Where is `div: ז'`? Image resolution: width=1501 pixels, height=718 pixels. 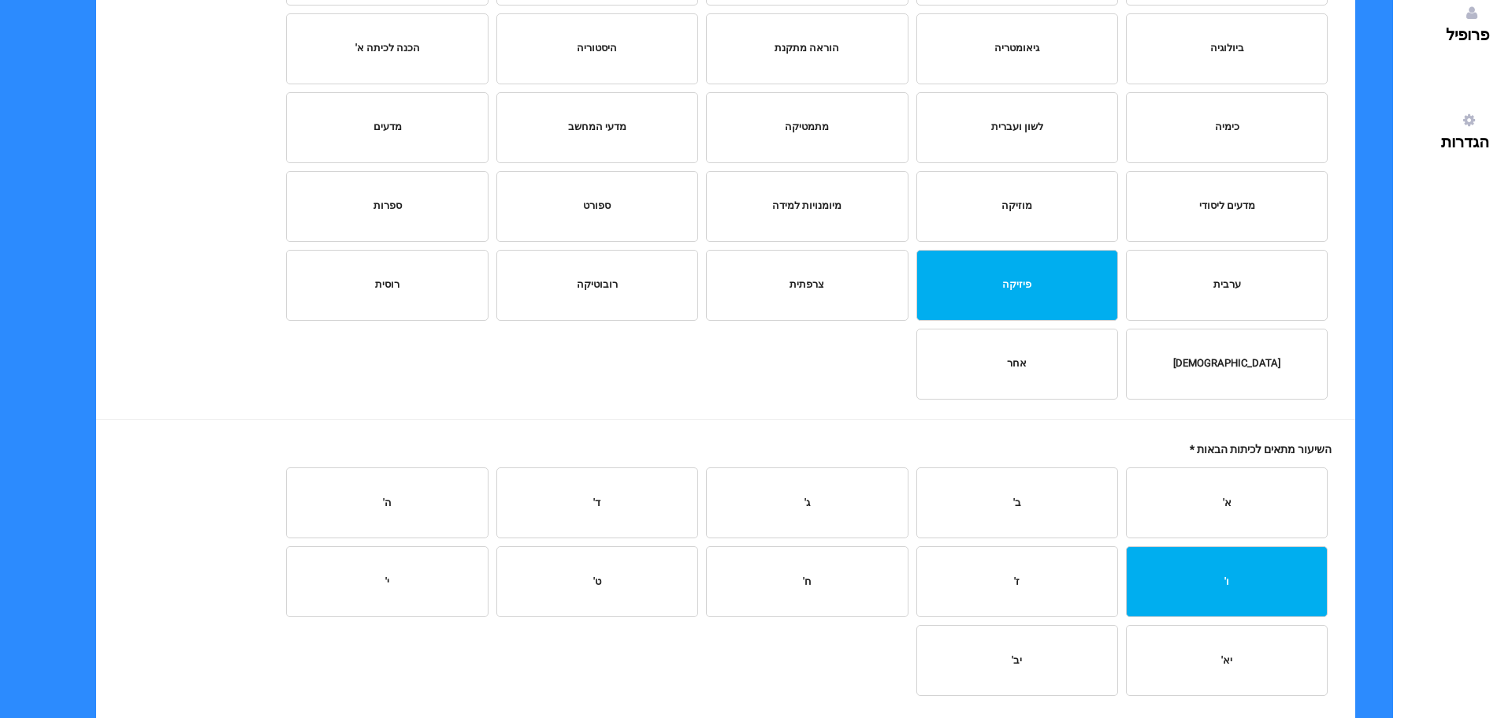
div: ז' is located at coordinates (1017, 581).